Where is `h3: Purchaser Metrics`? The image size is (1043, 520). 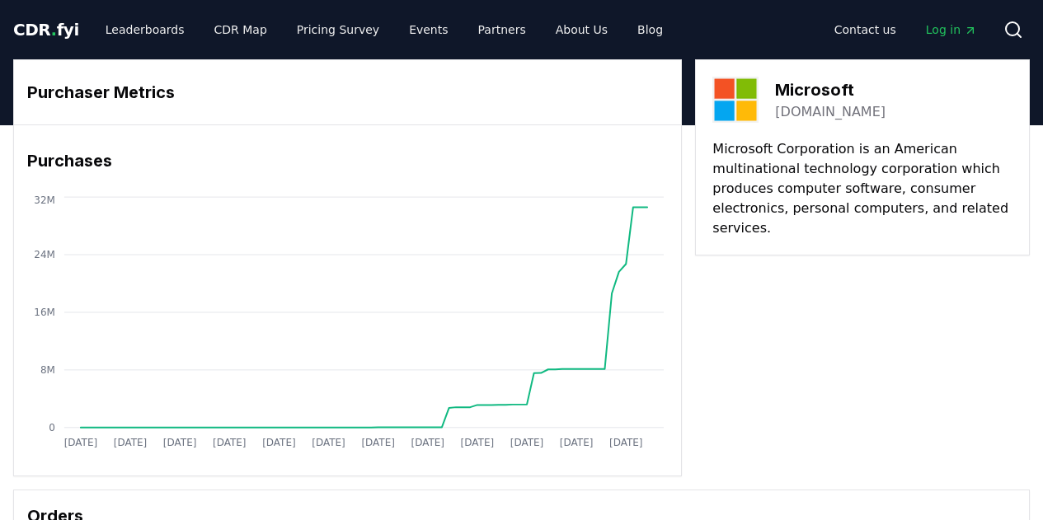 h3: Purchaser Metrics is located at coordinates (347, 92).